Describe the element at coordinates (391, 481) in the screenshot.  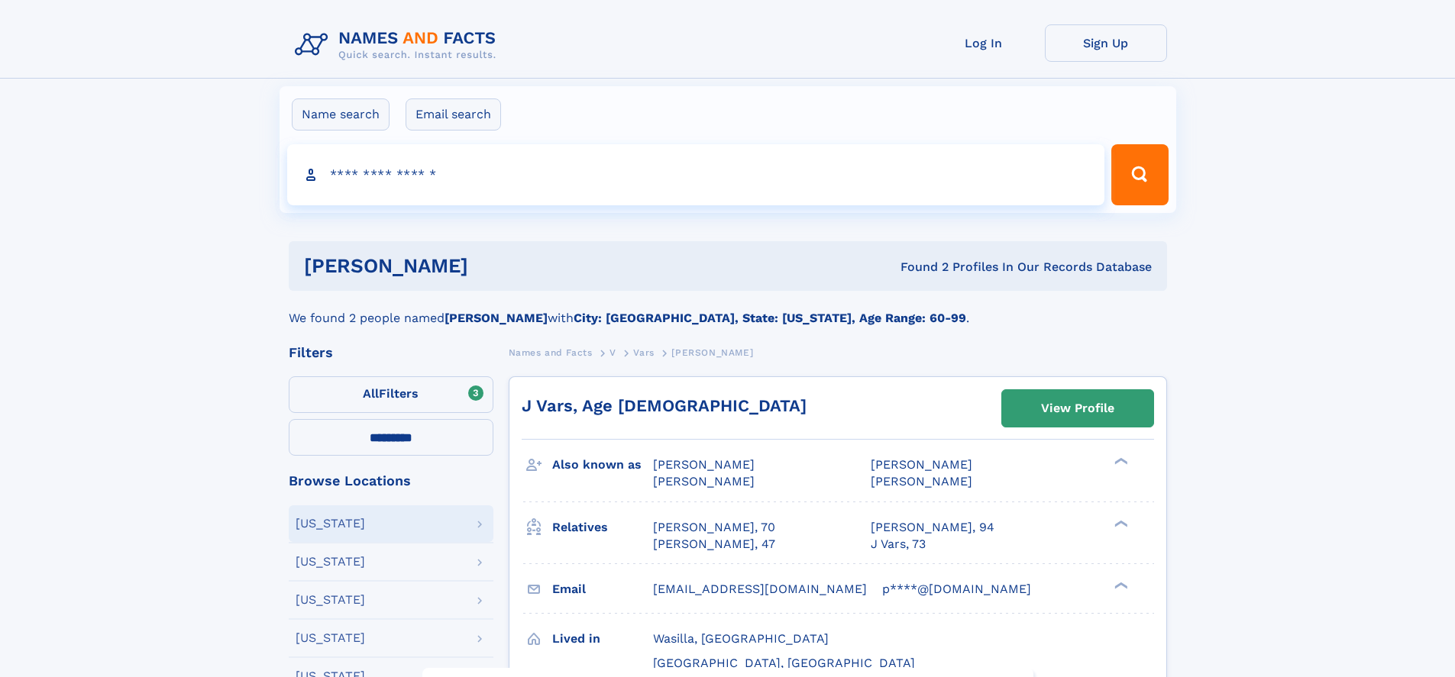
I see `div: Browse Locations` at that location.